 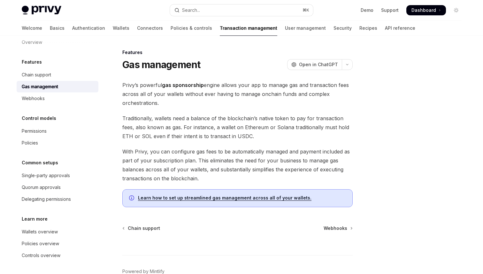 What do you see at coordinates (57, 143) in the screenshot?
I see `a: Policies` at bounding box center [57, 143].